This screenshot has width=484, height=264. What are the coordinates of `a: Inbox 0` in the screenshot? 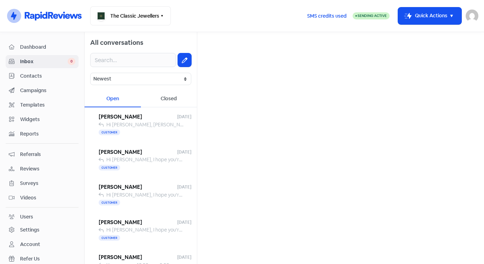 It's located at (42, 61).